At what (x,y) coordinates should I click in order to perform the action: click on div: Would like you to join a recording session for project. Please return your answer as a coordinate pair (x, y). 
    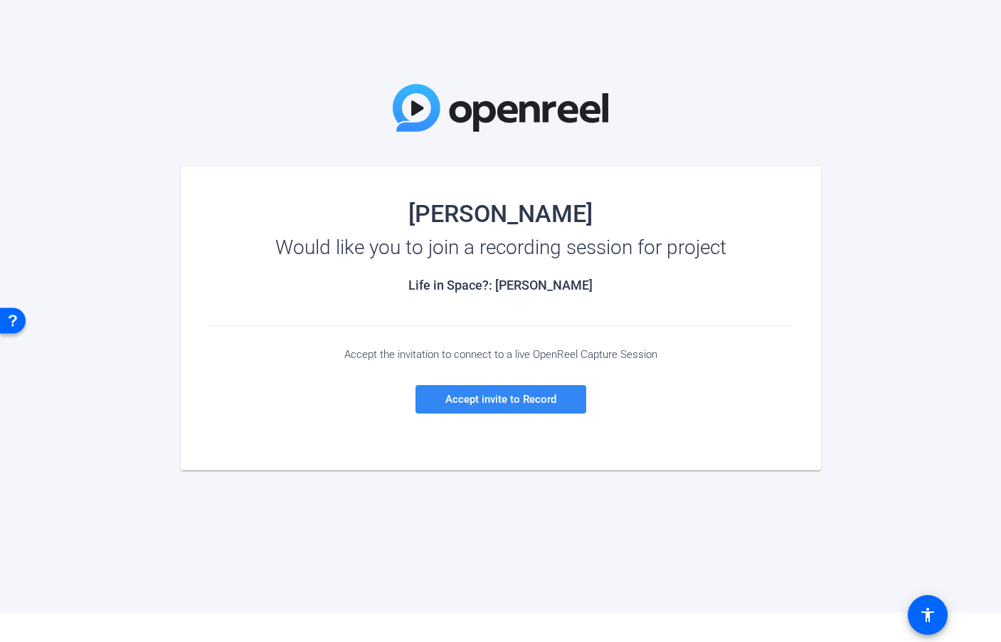
    Looking at the image, I should click on (501, 248).